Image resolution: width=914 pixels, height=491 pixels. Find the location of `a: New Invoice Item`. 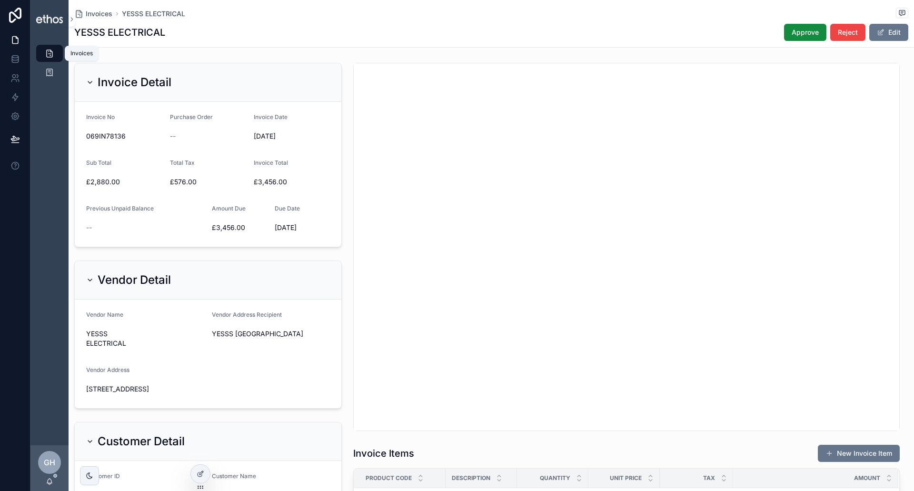

a: New Invoice Item is located at coordinates (859, 453).